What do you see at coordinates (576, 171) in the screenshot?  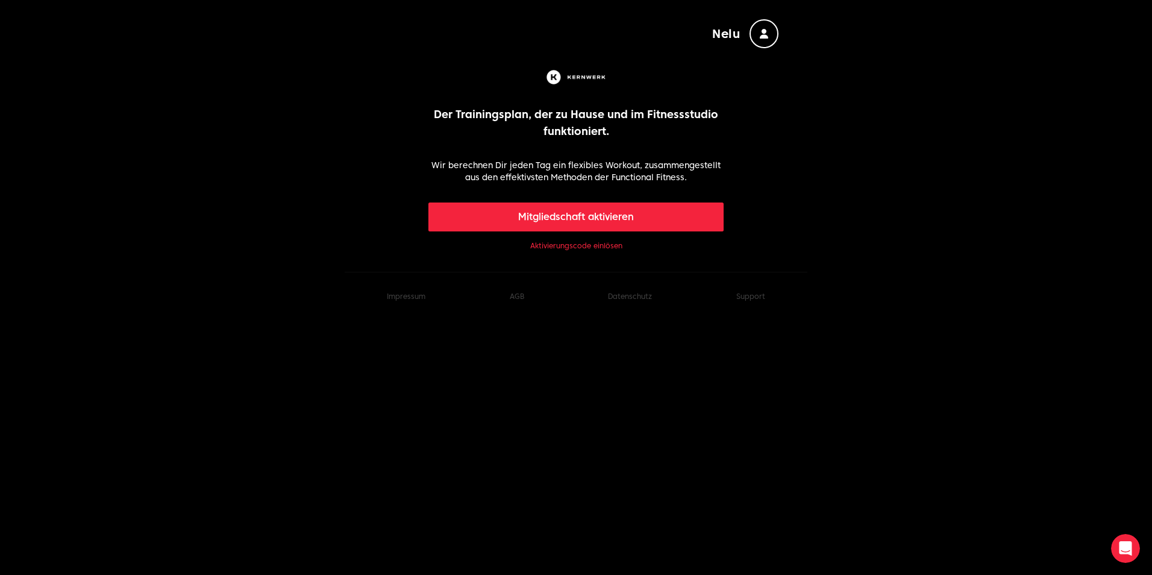 I see `p: Wir berechnen Dir jeden Tag ein flexibles Workout, zusammengestellt aus den effektivsten Methoden...` at bounding box center [576, 171].